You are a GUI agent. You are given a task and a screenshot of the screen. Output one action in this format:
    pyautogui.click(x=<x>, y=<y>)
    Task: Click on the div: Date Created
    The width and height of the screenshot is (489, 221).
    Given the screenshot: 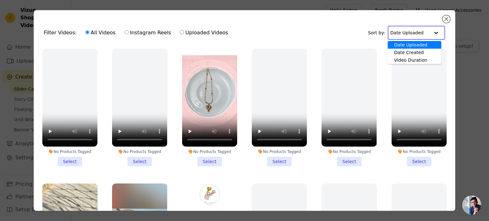 What is the action you would take?
    pyautogui.click(x=414, y=52)
    